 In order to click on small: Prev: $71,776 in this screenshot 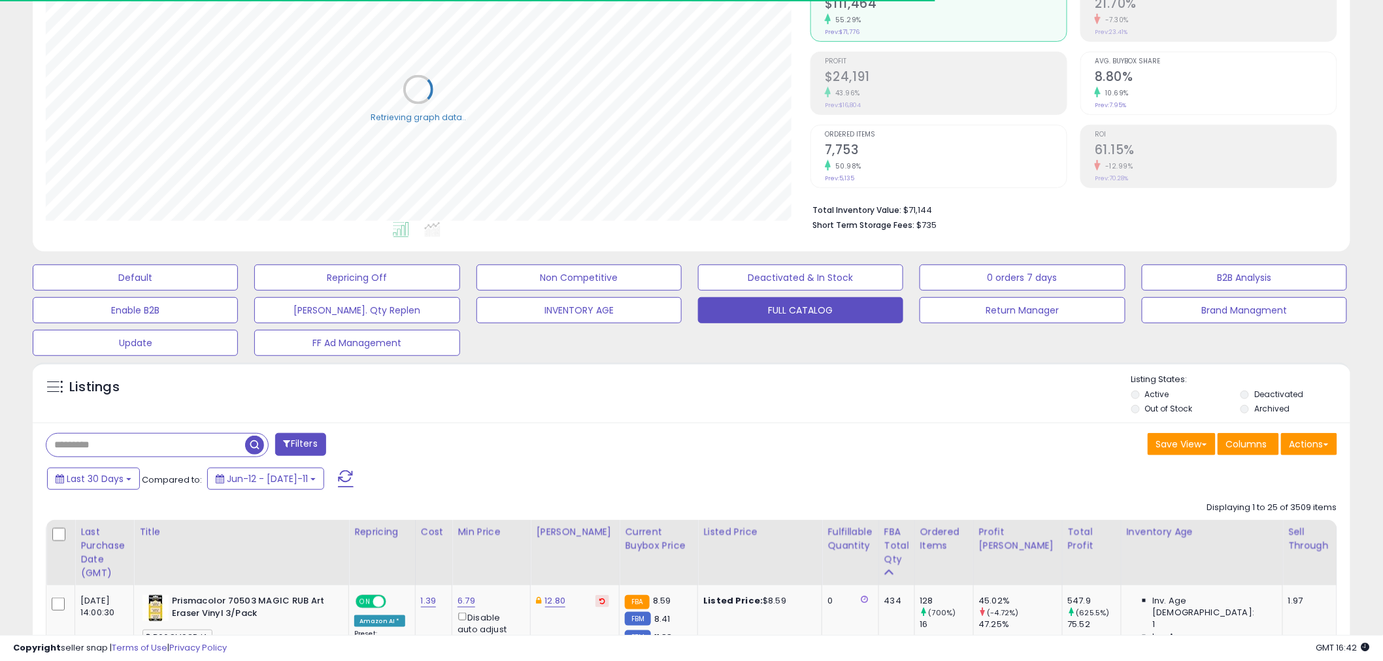, I will do `click(842, 32)`.